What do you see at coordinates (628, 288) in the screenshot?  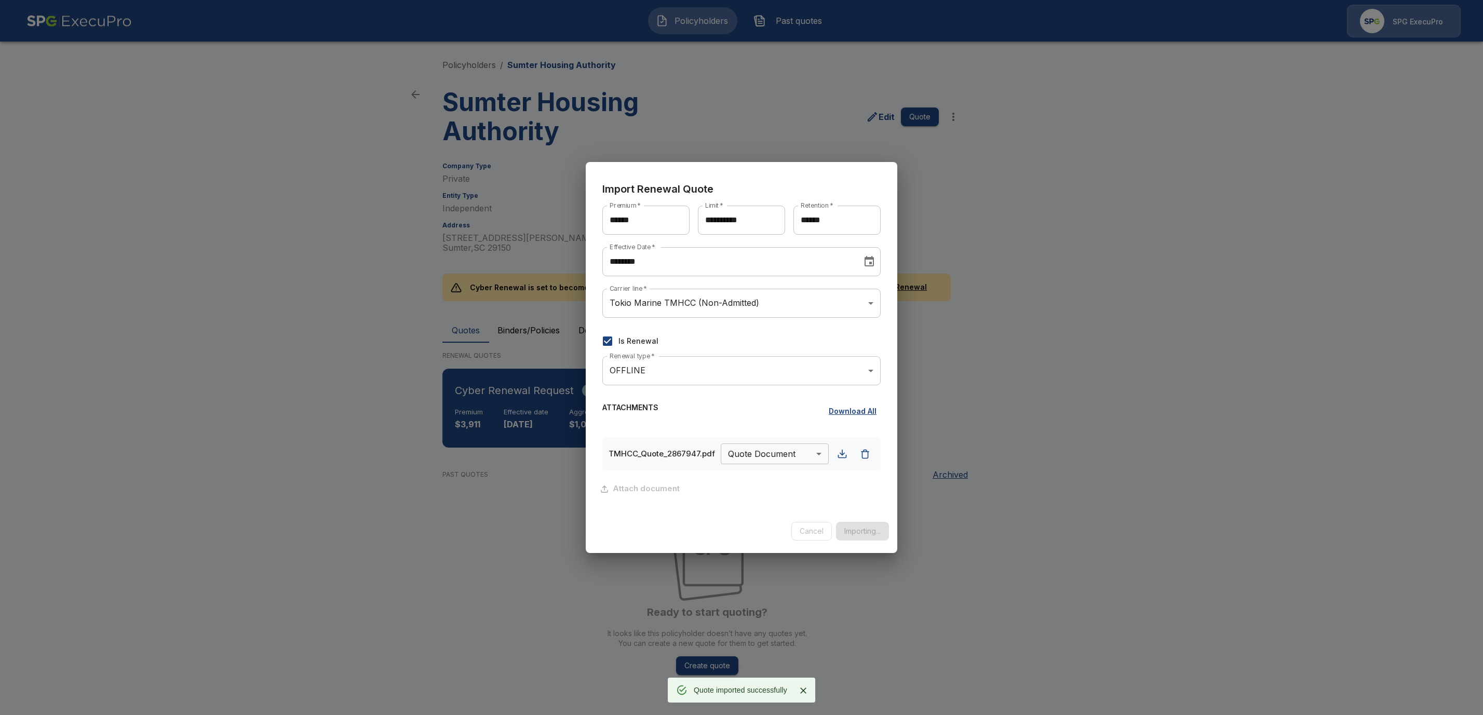 I see `label: Carrier line` at bounding box center [628, 288].